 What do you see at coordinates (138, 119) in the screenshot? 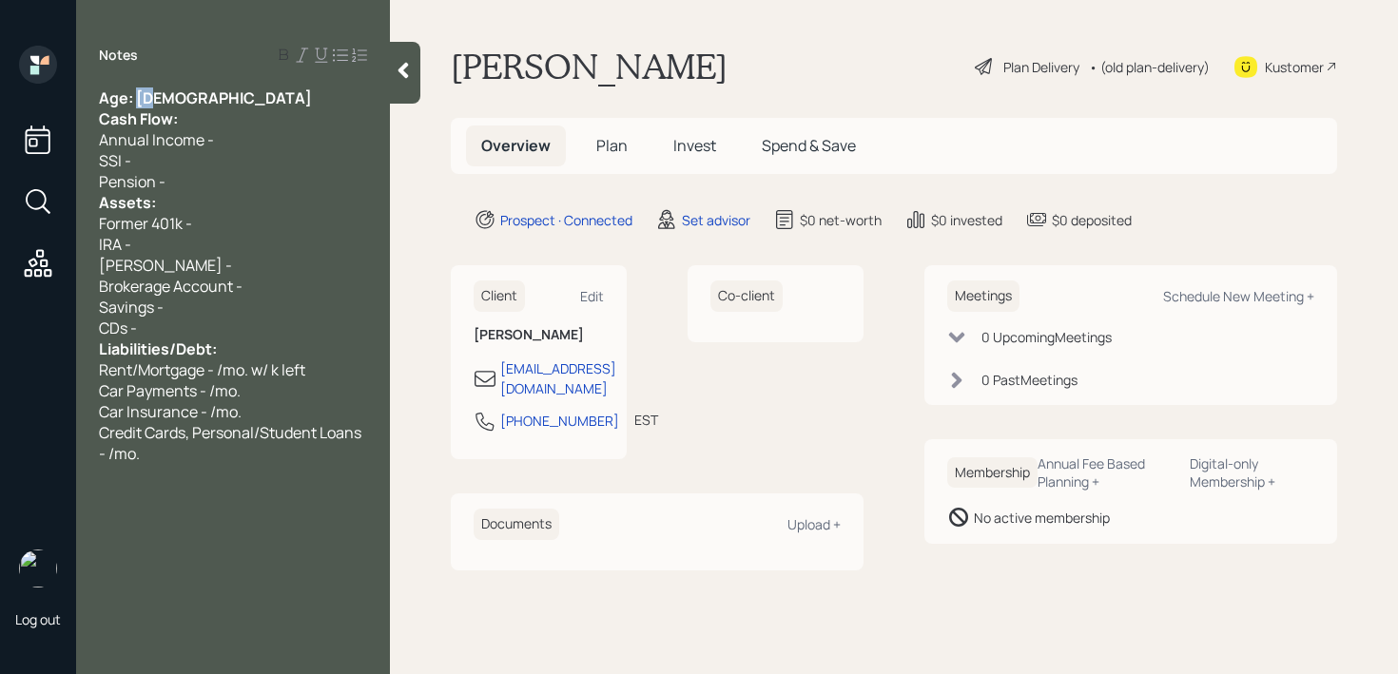
I see `span: Cash Flow:` at bounding box center [138, 119].